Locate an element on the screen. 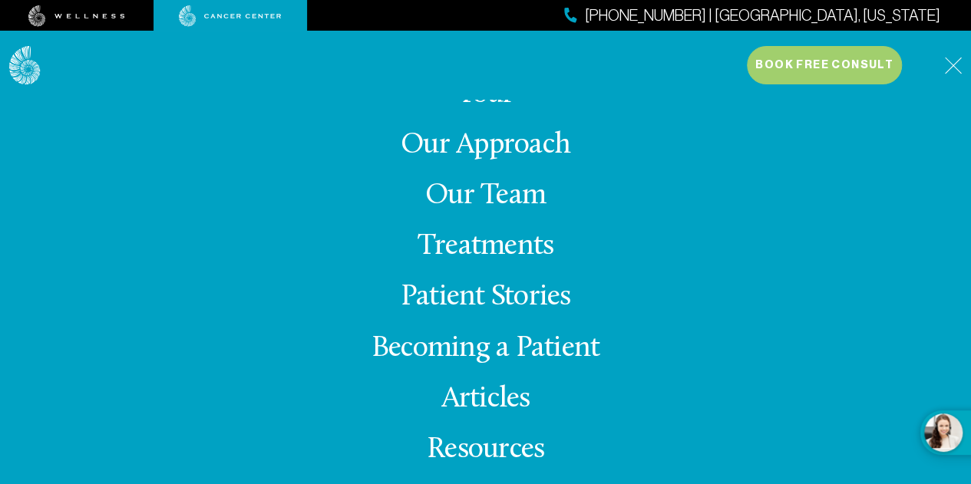 The height and width of the screenshot is (484, 971). img: icon-hamburger is located at coordinates (953, 65).